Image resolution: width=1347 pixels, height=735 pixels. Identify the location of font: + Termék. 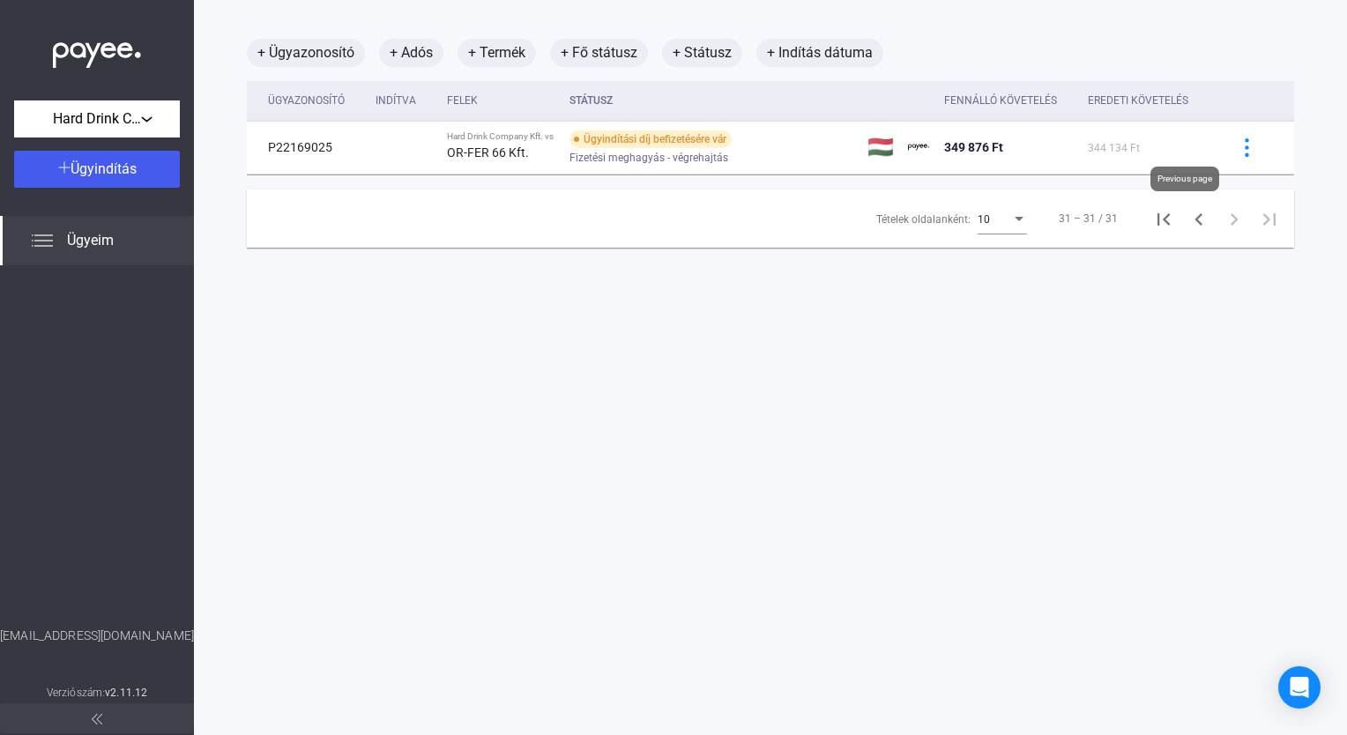
(496, 53).